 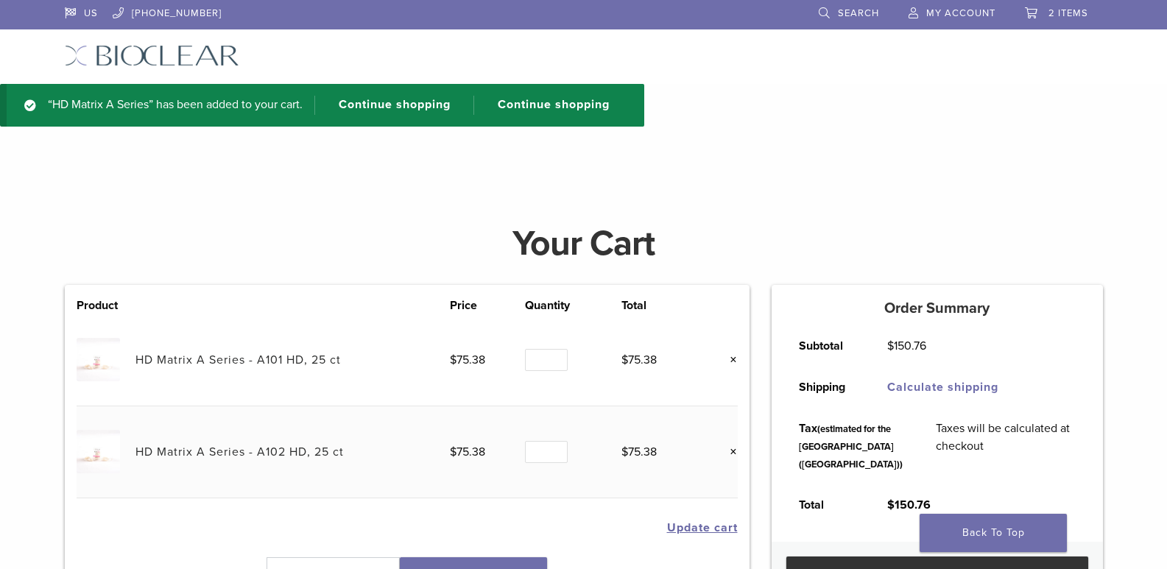 I want to click on span: 2 items, so click(x=1069, y=13).